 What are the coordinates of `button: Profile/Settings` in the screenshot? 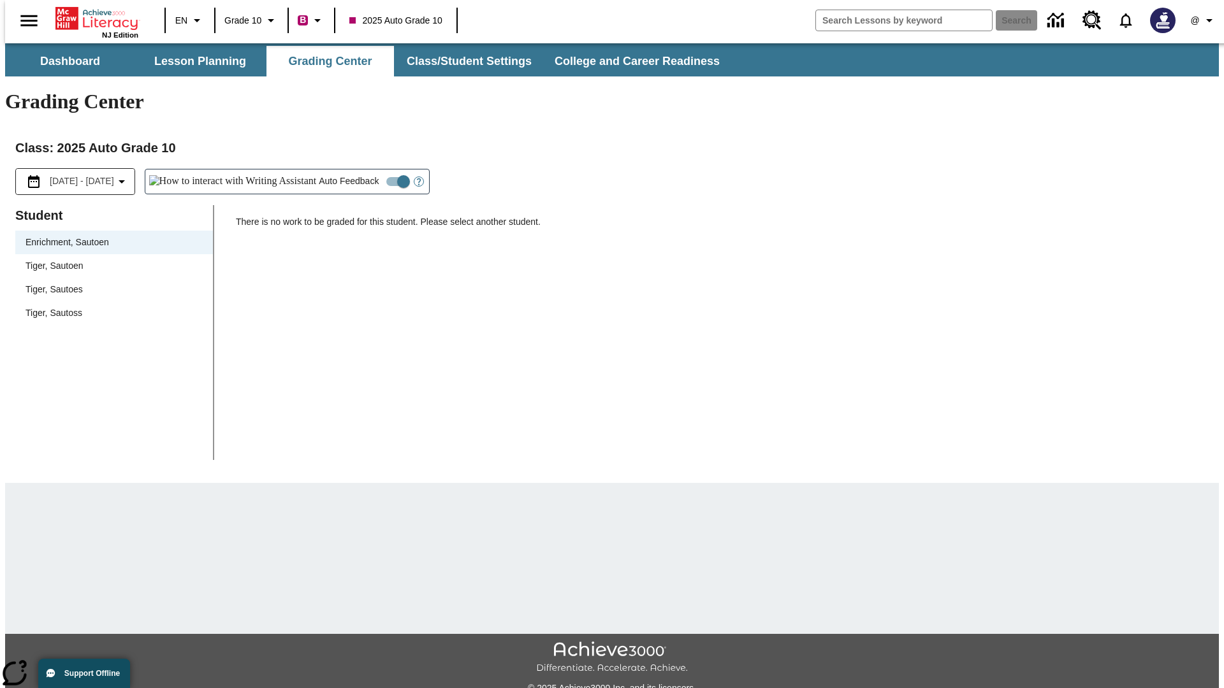 It's located at (1203, 20).